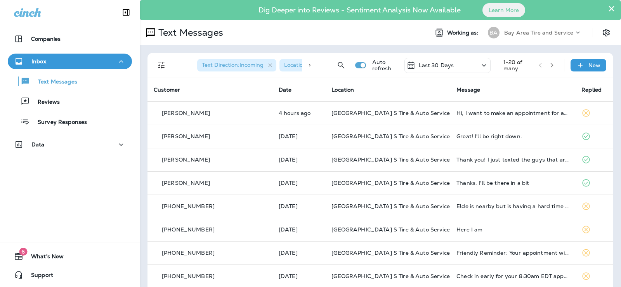  What do you see at coordinates (70, 39) in the screenshot?
I see `button: Companies` at bounding box center [70, 39].